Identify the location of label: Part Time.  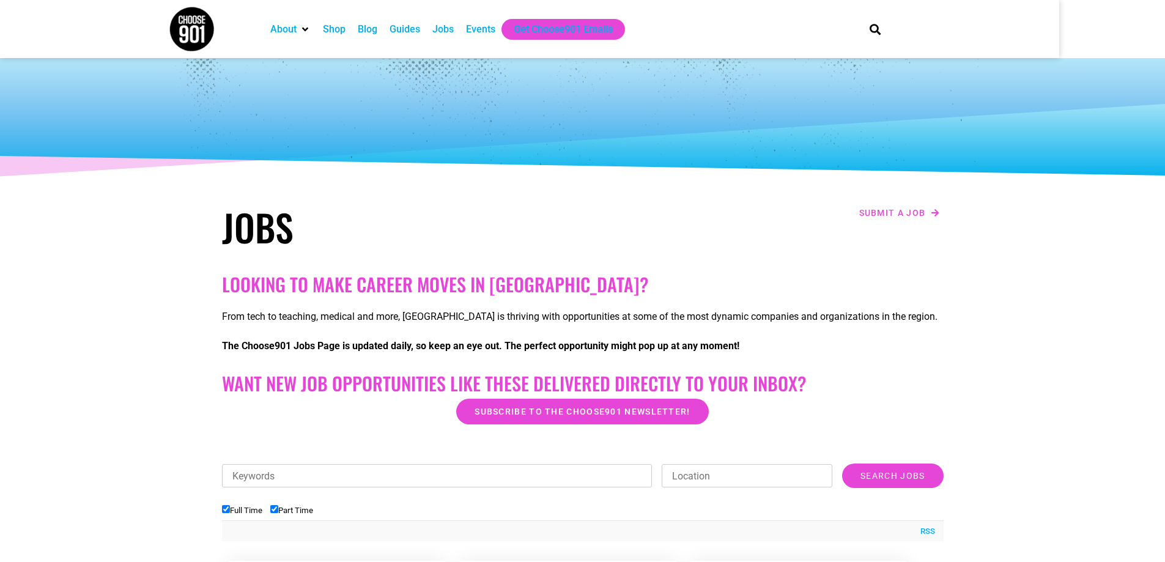
(292, 510).